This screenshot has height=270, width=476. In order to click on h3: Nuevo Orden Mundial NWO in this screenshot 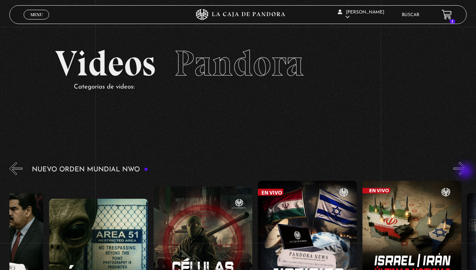, I will do `click(90, 169)`.